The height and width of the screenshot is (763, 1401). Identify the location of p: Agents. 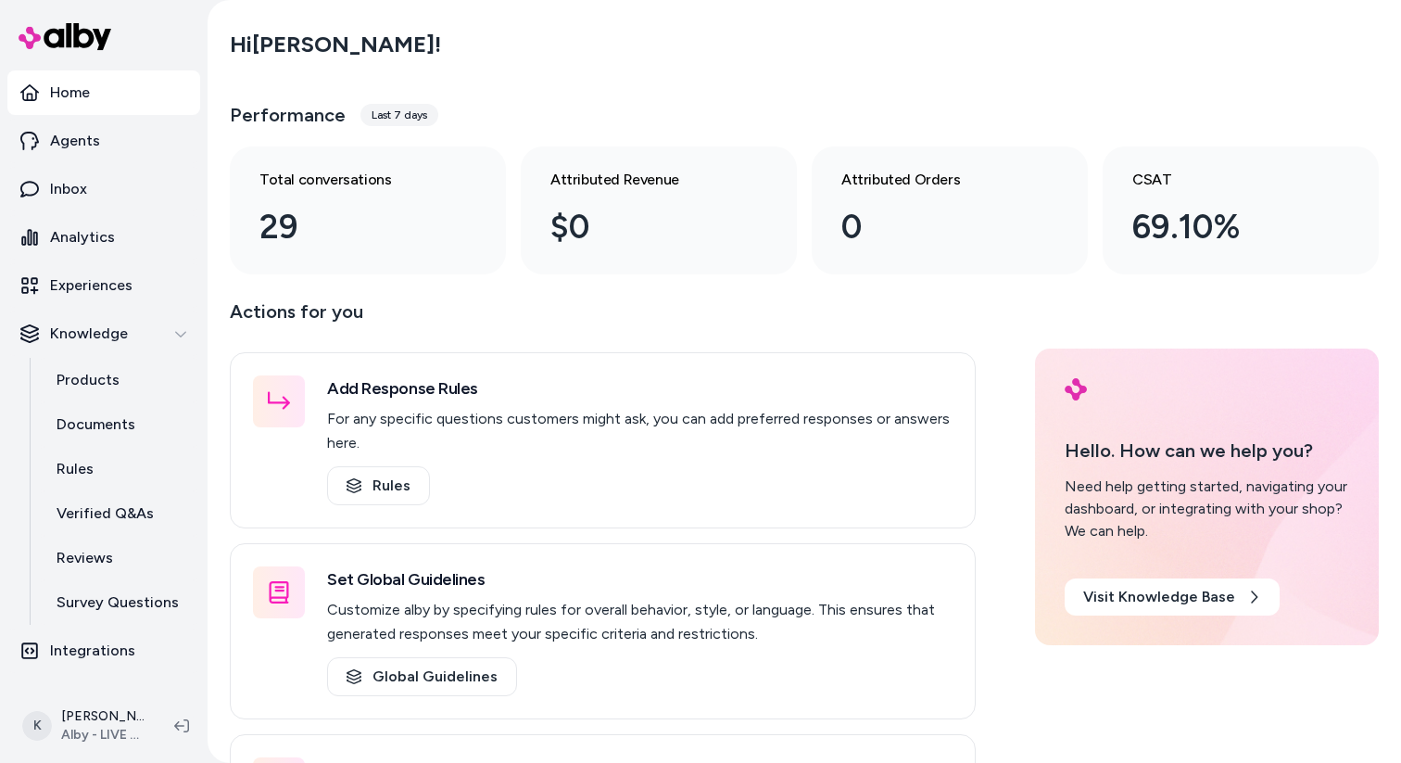
(75, 141).